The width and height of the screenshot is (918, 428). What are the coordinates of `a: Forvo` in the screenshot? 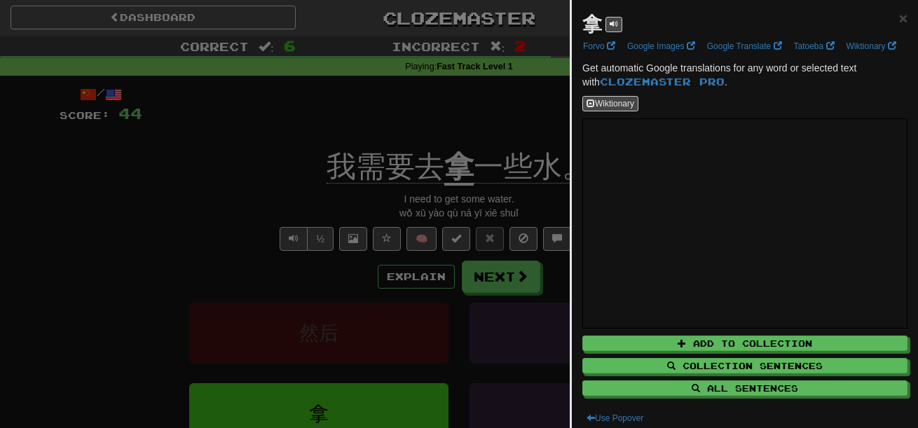 It's located at (599, 46).